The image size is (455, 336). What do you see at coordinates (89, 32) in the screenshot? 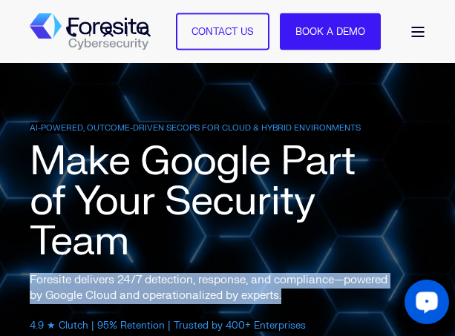
I see `img: Foresite logo, a hexagon shape of blues with a directional arrow to the right hand side, and the ...` at bounding box center [89, 32].